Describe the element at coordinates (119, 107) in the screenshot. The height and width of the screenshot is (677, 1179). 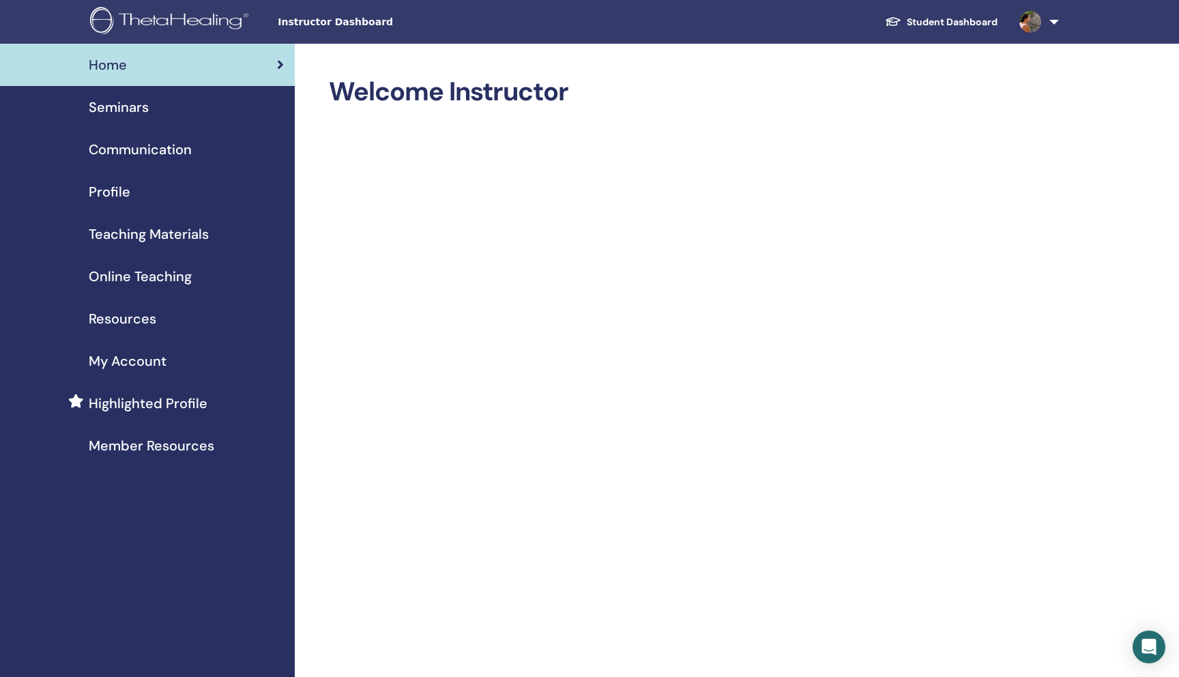
I see `span: Seminars` at that location.